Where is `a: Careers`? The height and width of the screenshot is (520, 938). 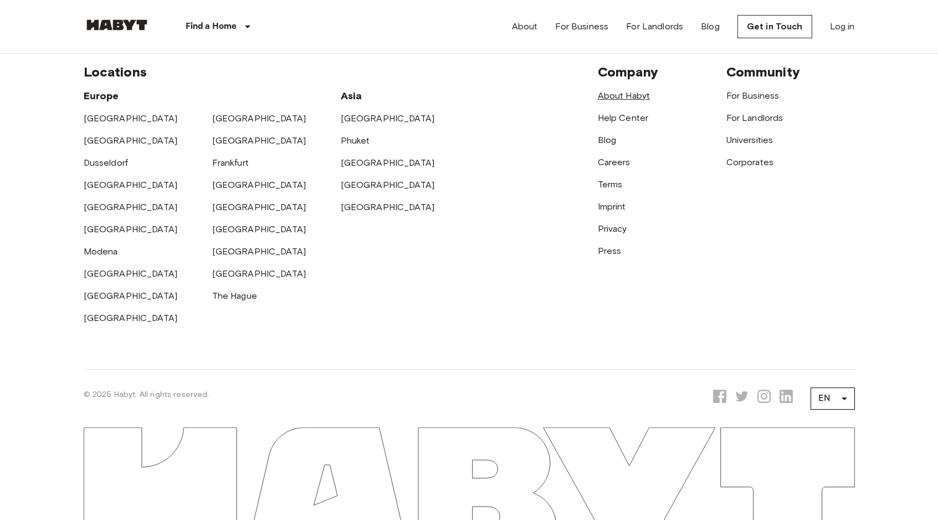 a: Careers is located at coordinates (614, 162).